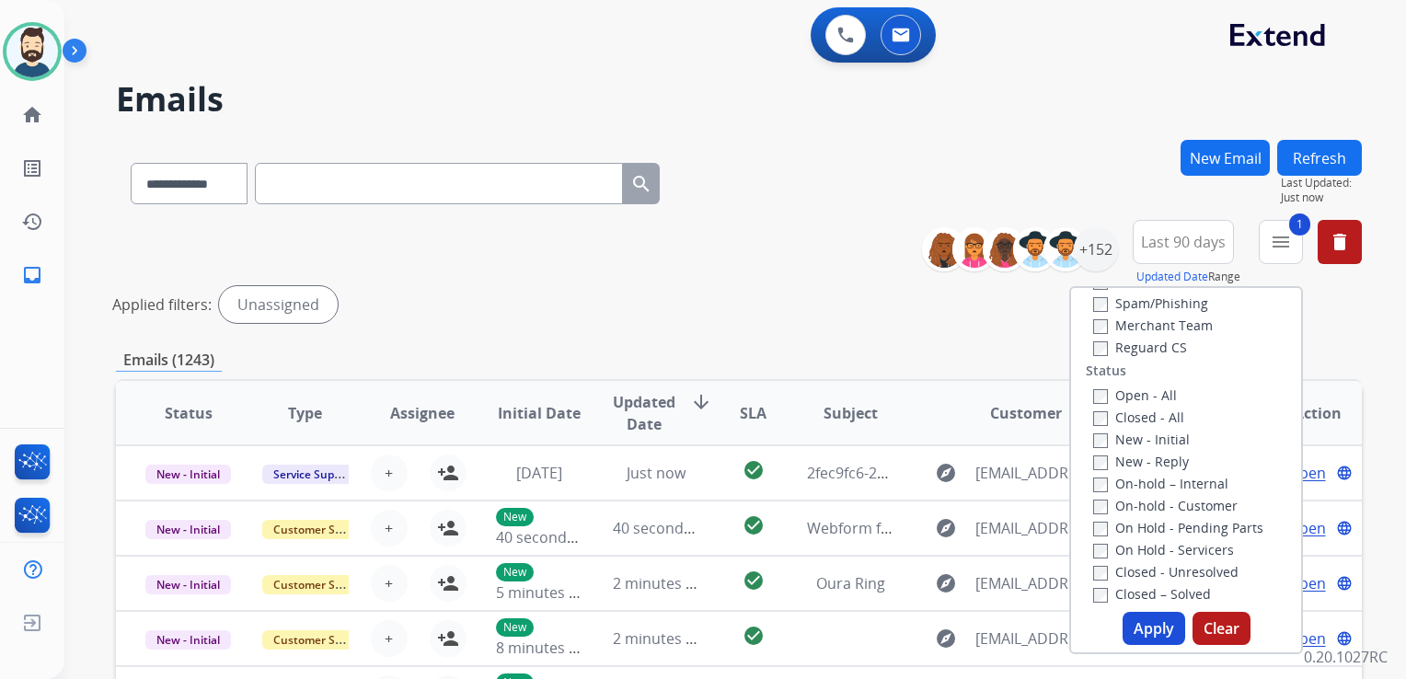 This screenshot has height=679, width=1406. What do you see at coordinates (1225, 157) in the screenshot?
I see `button: New Email` at bounding box center [1225, 157].